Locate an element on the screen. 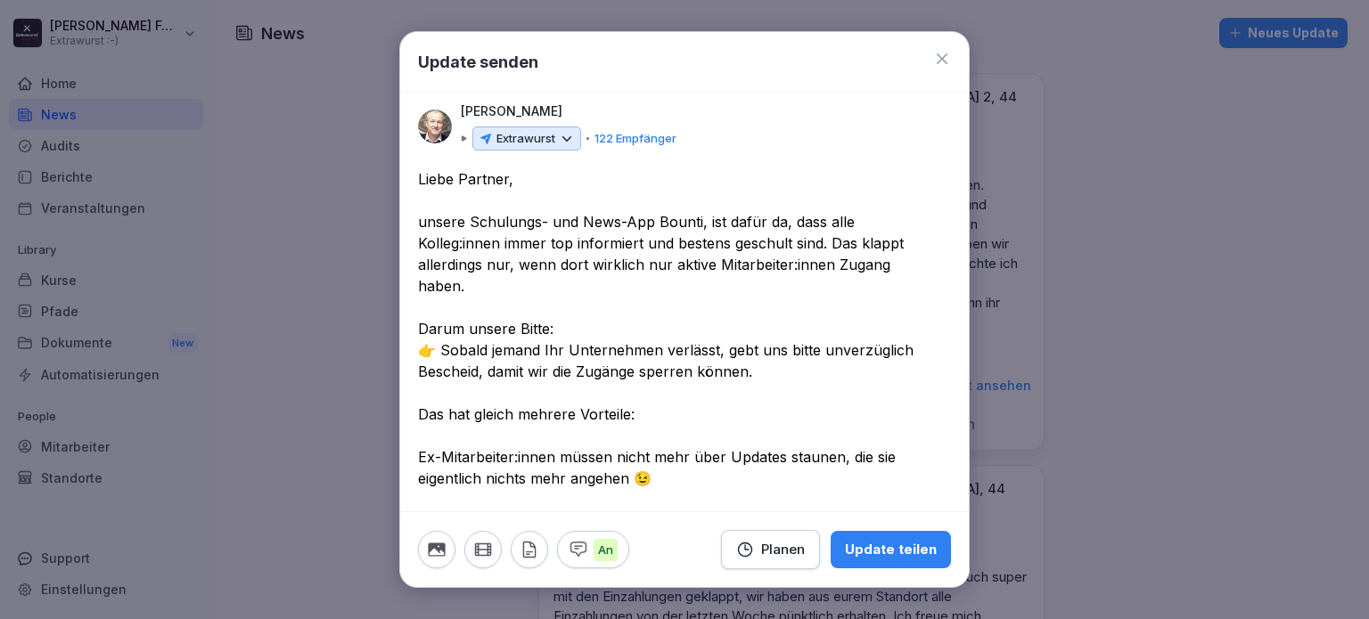 The width and height of the screenshot is (1369, 619). div: Update teilen is located at coordinates (890, 550).